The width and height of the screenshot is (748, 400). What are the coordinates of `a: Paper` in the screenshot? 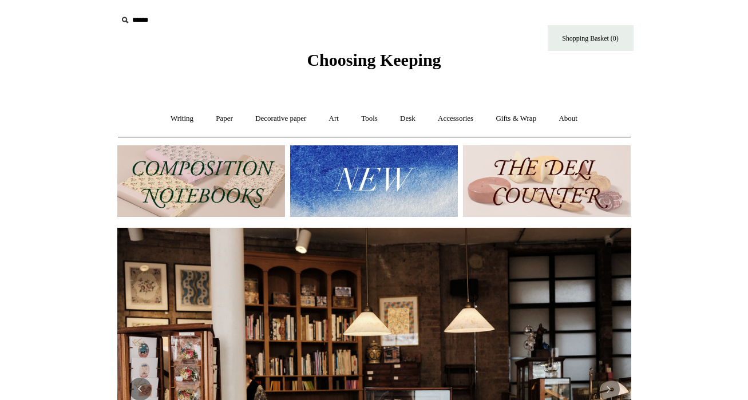 It's located at (224, 118).